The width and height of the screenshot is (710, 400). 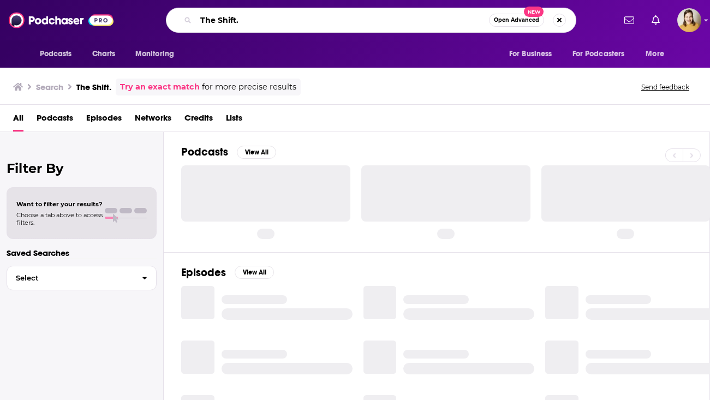 I want to click on span: Charts, so click(x=104, y=54).